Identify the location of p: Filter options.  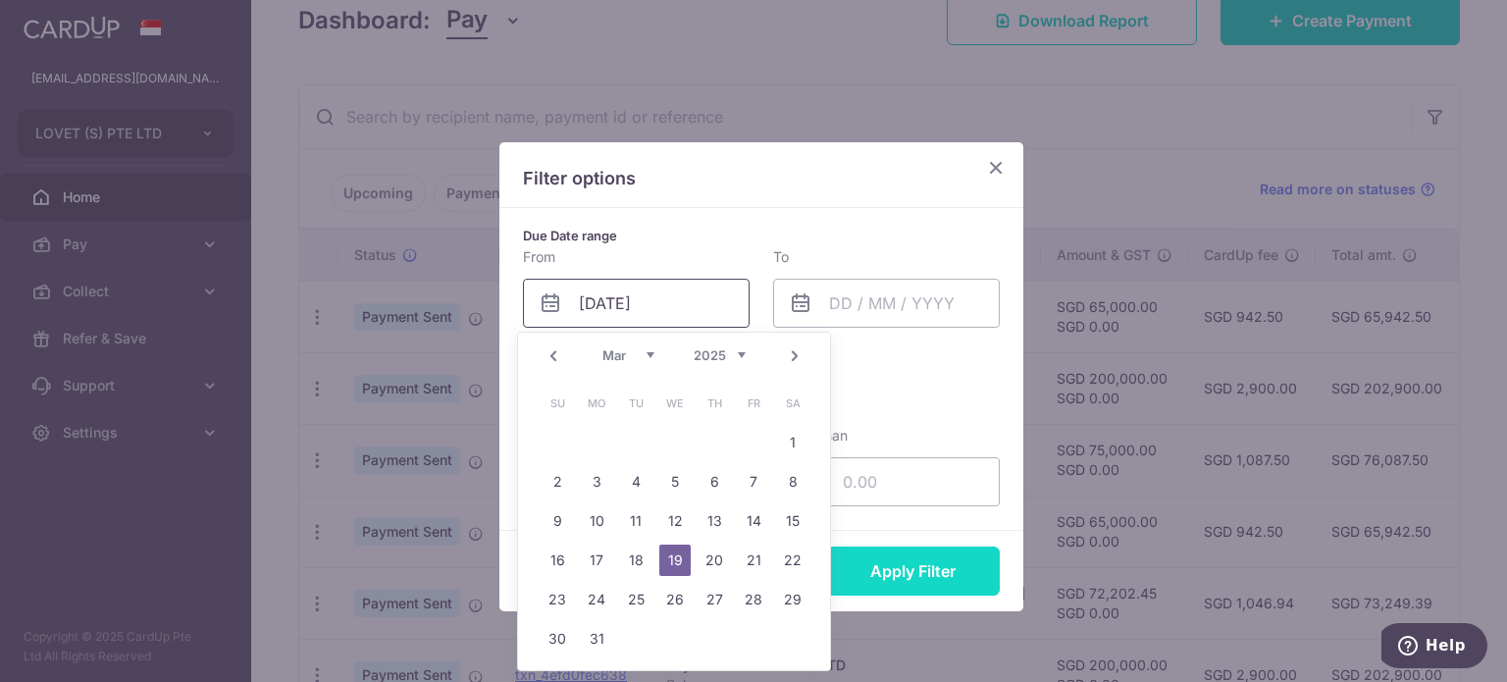
(761, 179).